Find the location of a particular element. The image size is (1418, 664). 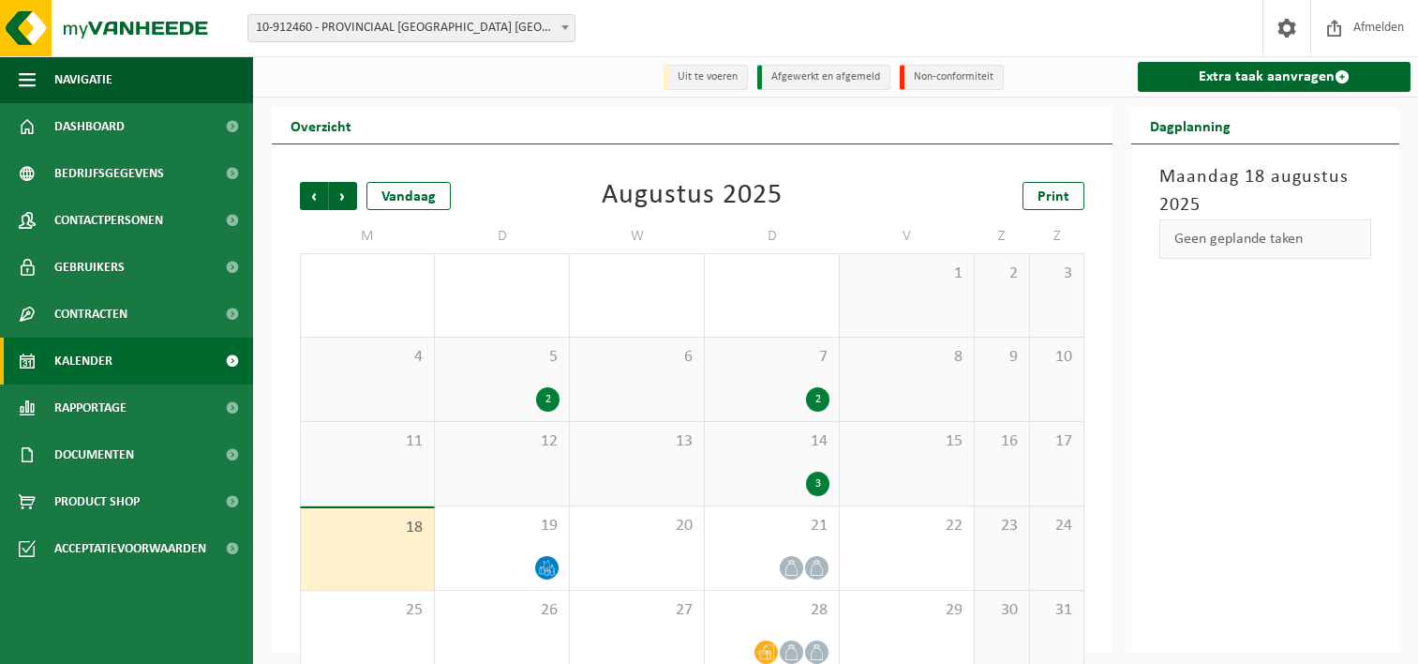

span: 3 is located at coordinates (1057, 274).